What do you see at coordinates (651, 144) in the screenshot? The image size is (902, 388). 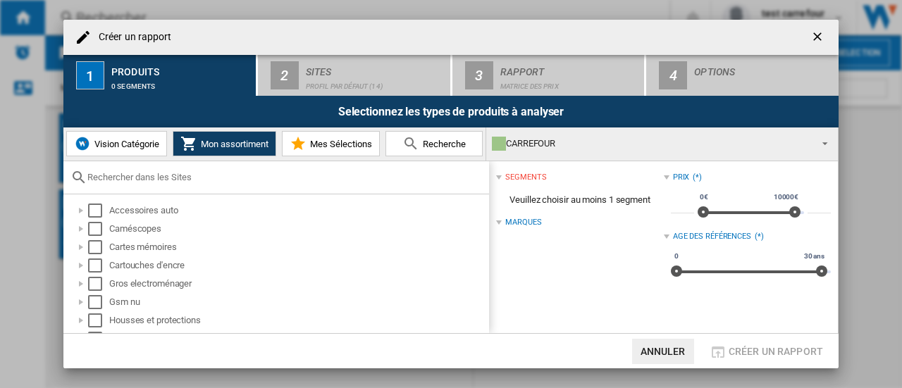 I see `div: CARREFOUR` at bounding box center [651, 144].